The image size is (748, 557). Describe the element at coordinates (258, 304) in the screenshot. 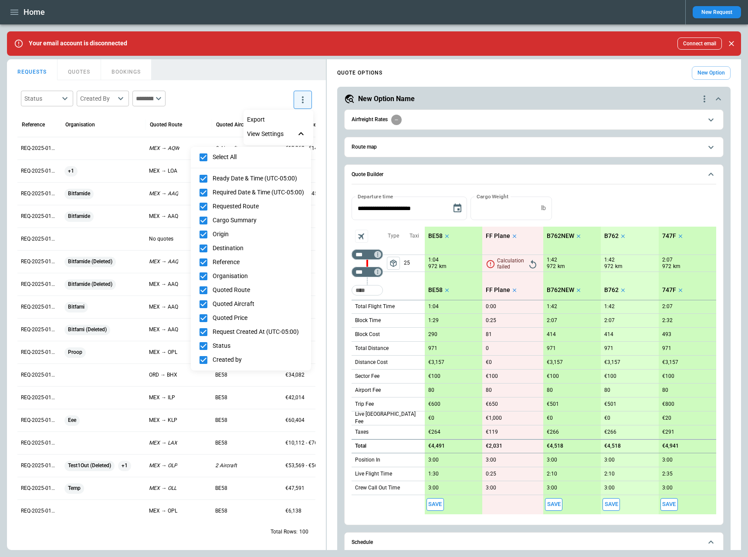

I see `span: Quoted Aircraft` at that location.